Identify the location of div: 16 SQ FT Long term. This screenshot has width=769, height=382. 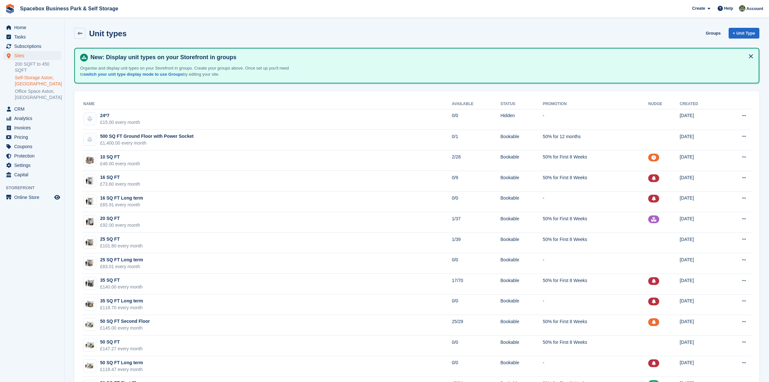
(121, 198).